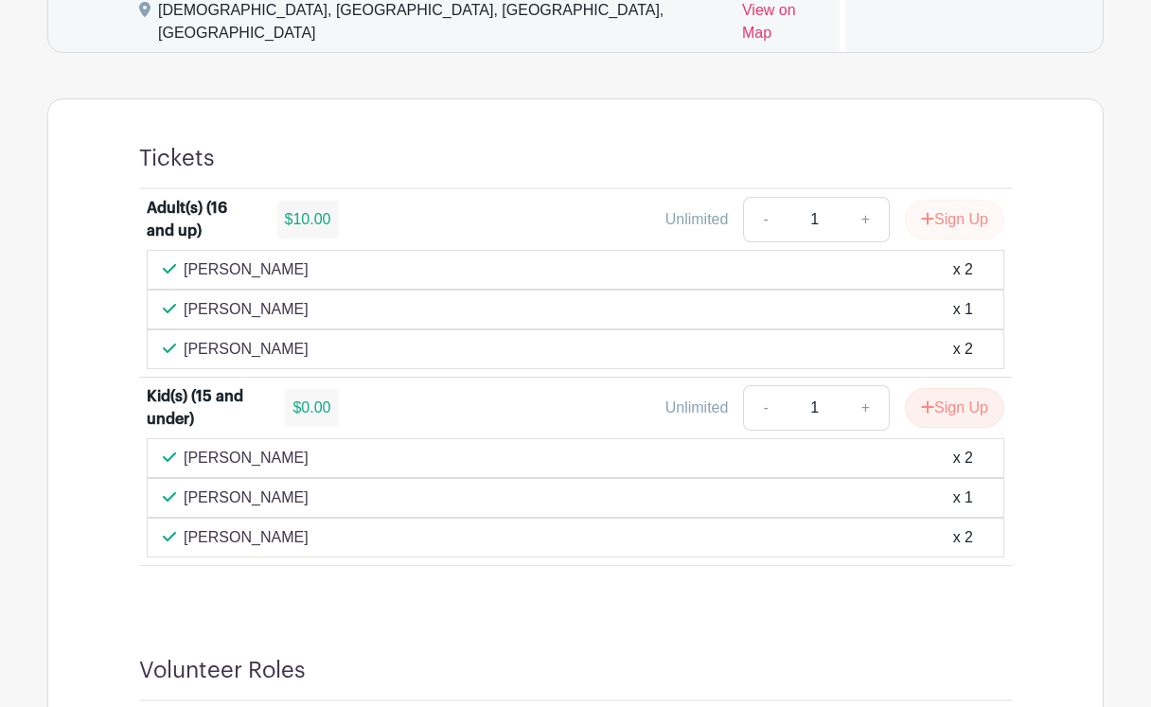 The image size is (1151, 707). Describe the element at coordinates (177, 158) in the screenshot. I see `h4: Tickets` at that location.